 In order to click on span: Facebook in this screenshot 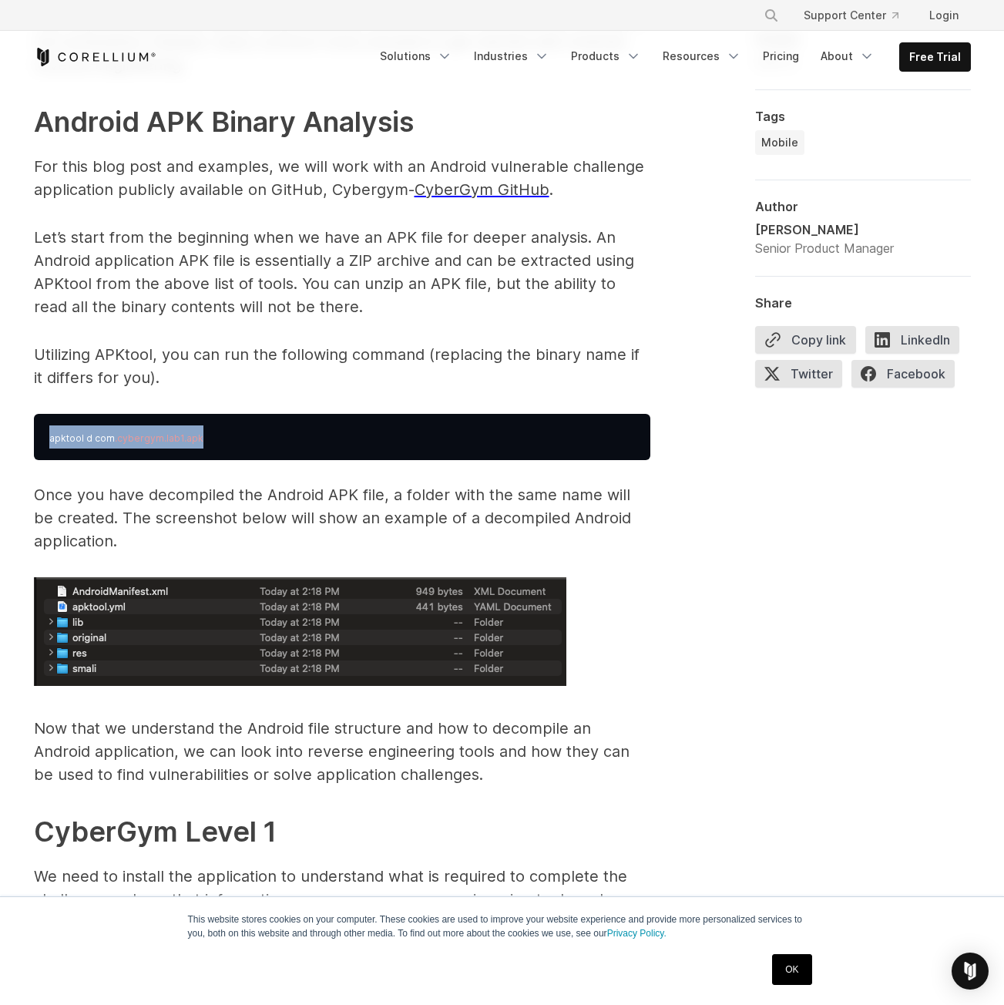, I will do `click(903, 374)`.